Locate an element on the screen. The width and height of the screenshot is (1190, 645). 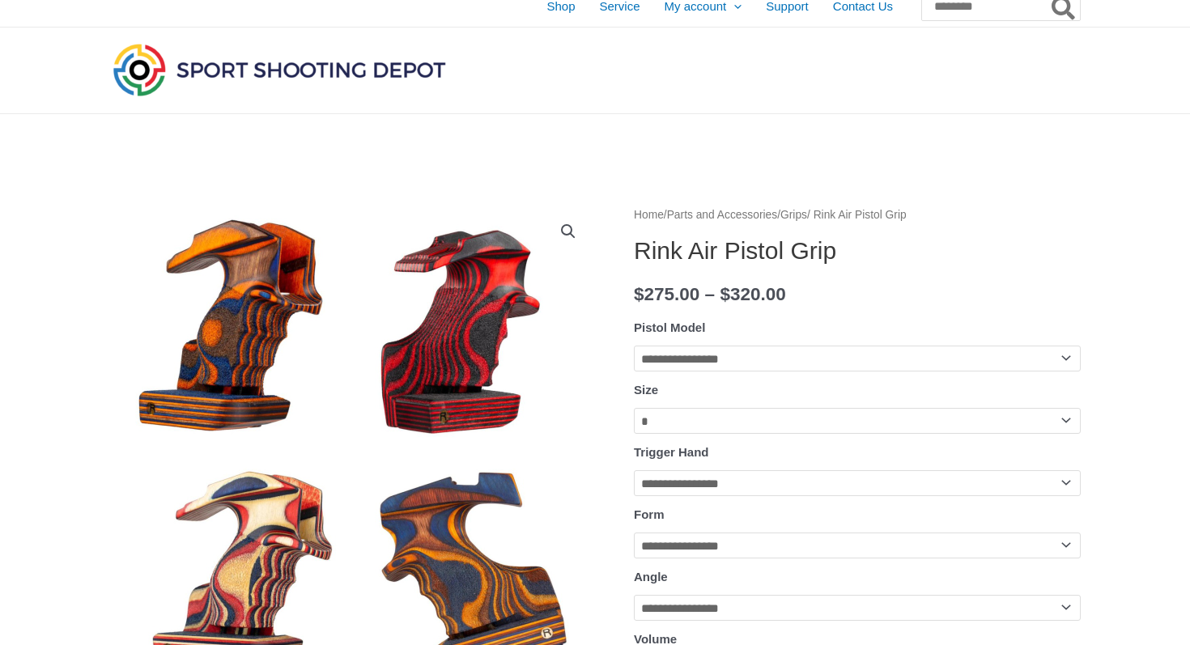
label: Pistol Model is located at coordinates (669, 327).